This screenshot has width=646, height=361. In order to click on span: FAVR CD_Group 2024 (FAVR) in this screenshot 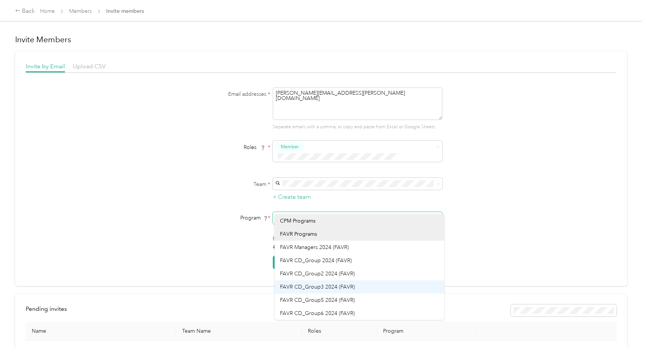, I will do `click(316, 261)`.